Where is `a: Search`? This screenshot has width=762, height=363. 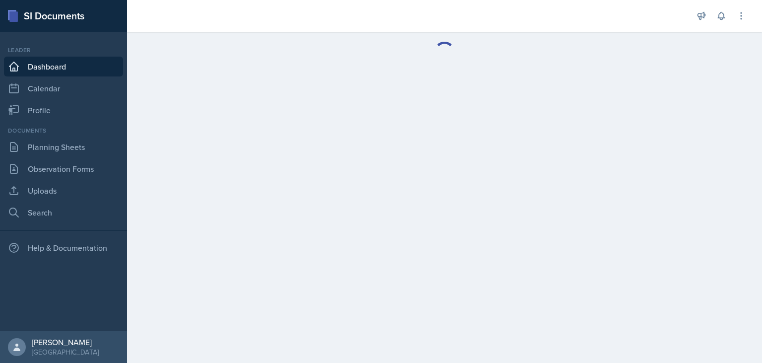 a: Search is located at coordinates (64, 212).